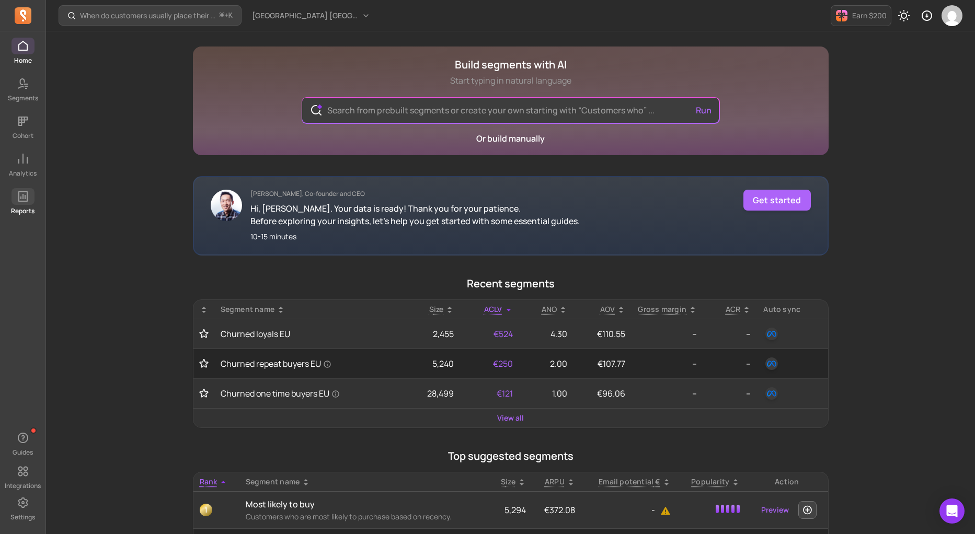  I want to click on p: €524, so click(489, 334).